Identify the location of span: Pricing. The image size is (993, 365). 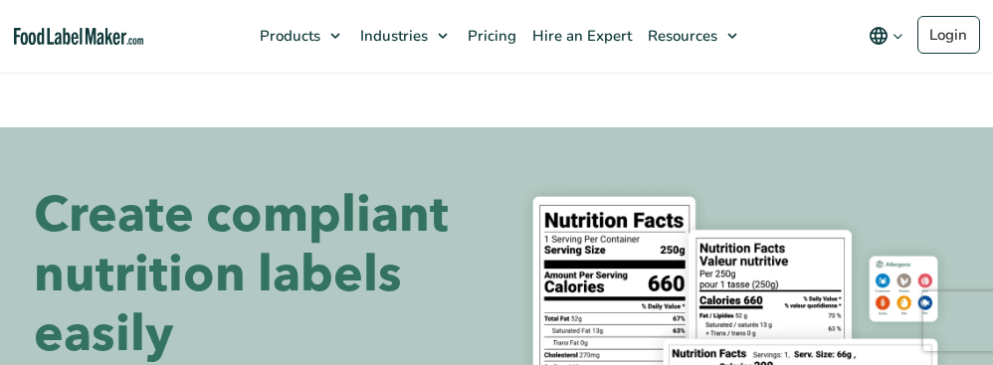
(489, 36).